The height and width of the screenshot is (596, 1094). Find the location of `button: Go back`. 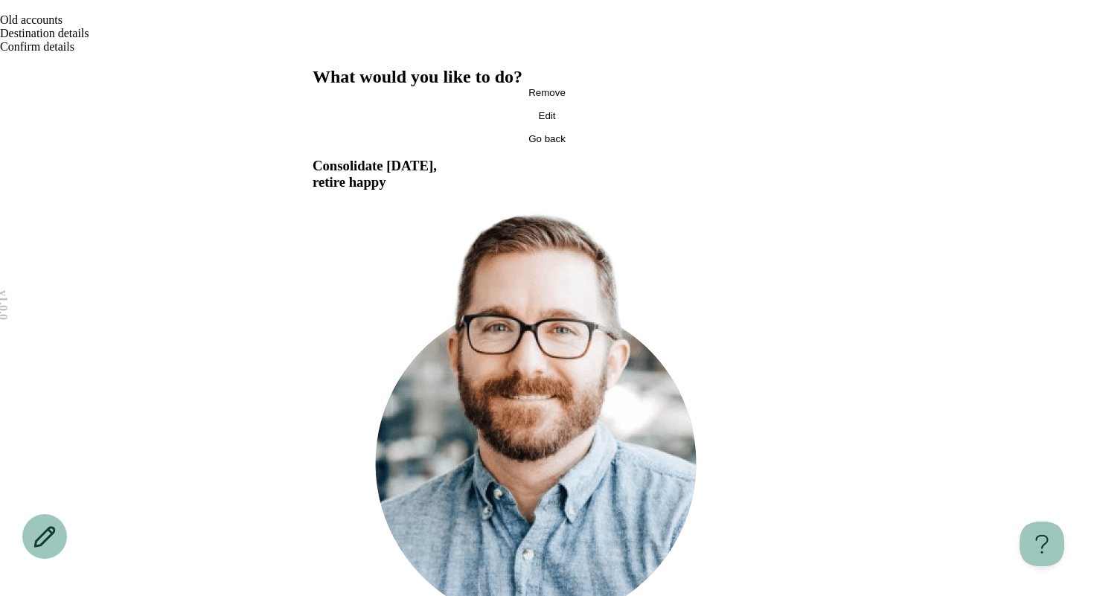

button: Go back is located at coordinates (547, 138).